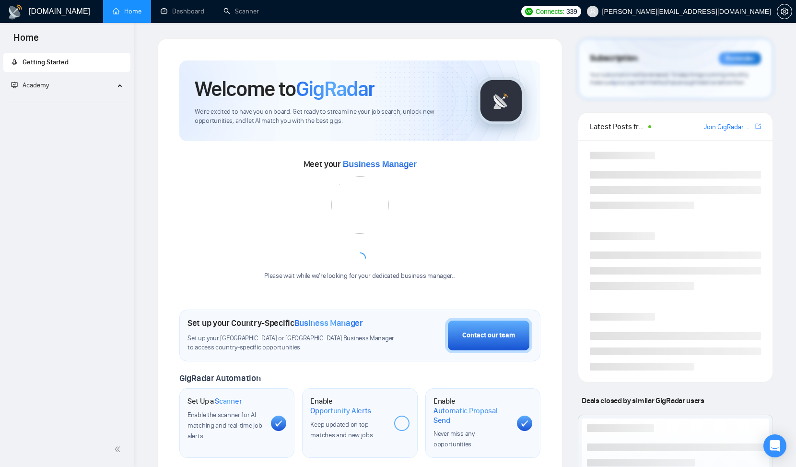 This screenshot has height=467, width=796. What do you see at coordinates (224, 425) in the screenshot?
I see `span: Enable the scanner for AI matching and real-time job alerts.` at bounding box center [224, 425].